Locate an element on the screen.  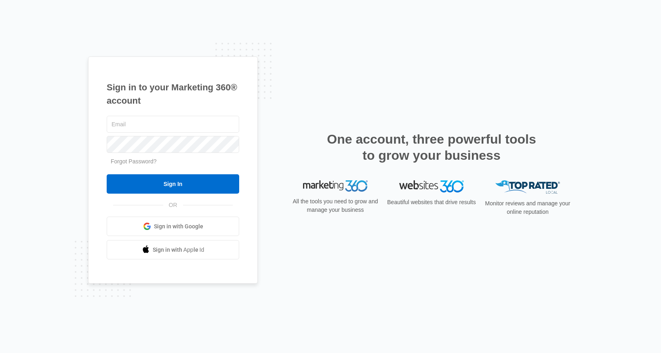
input: Email is located at coordinates (173, 124).